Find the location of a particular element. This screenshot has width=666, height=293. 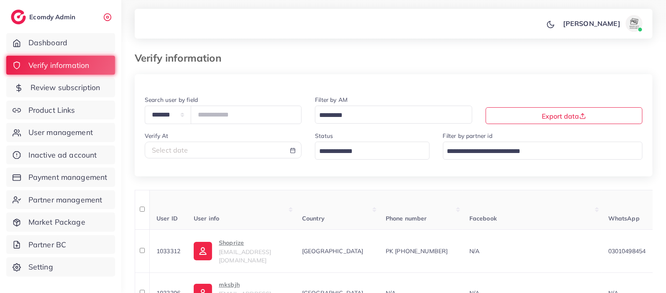

a: Verify information is located at coordinates (61, 65).